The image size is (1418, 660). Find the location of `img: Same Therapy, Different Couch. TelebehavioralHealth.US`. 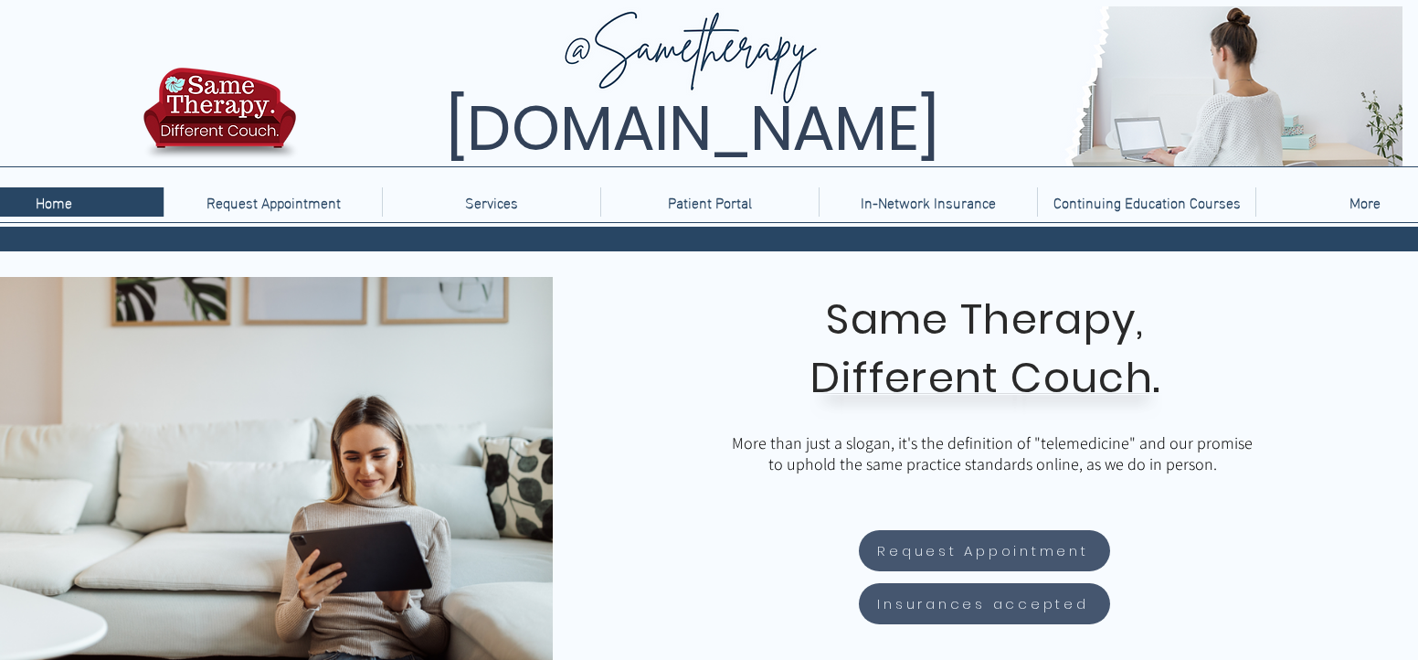

img: Same Therapy, Different Couch. TelebehavioralHealth.US is located at coordinates (851, 86).